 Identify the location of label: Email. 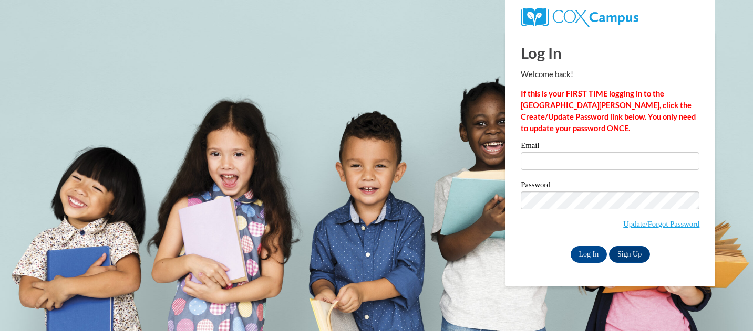
(610, 147).